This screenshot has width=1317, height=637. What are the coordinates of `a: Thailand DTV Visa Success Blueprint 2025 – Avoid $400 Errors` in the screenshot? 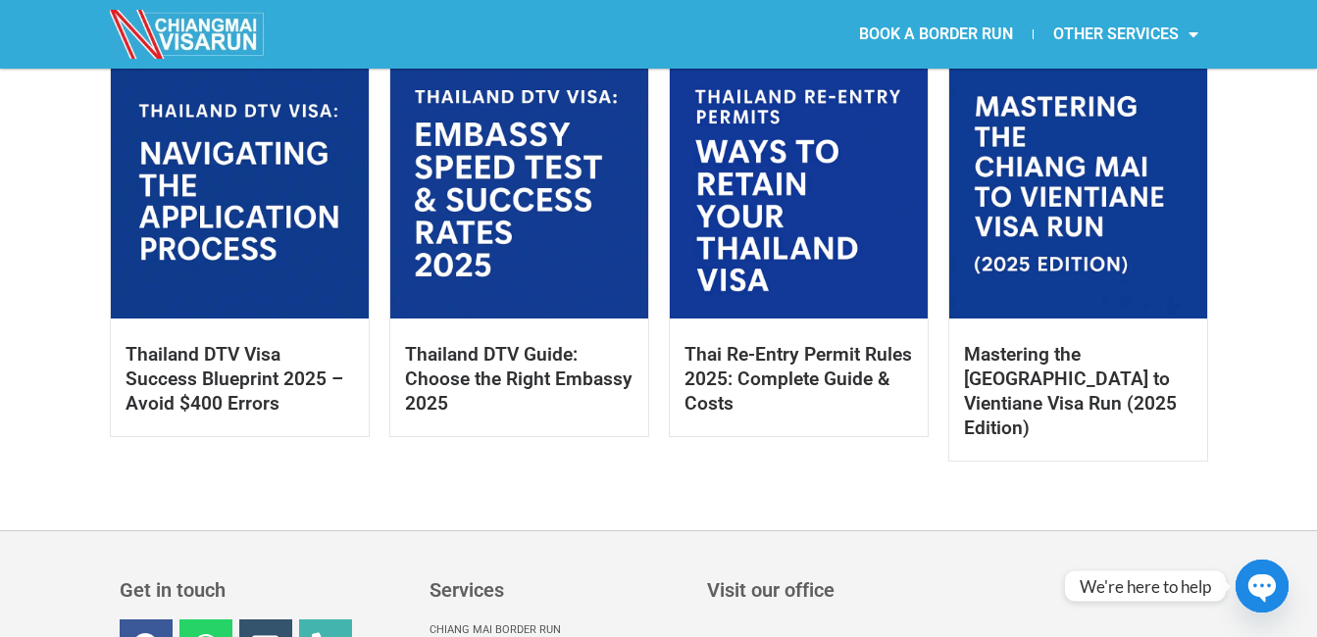 It's located at (234, 378).